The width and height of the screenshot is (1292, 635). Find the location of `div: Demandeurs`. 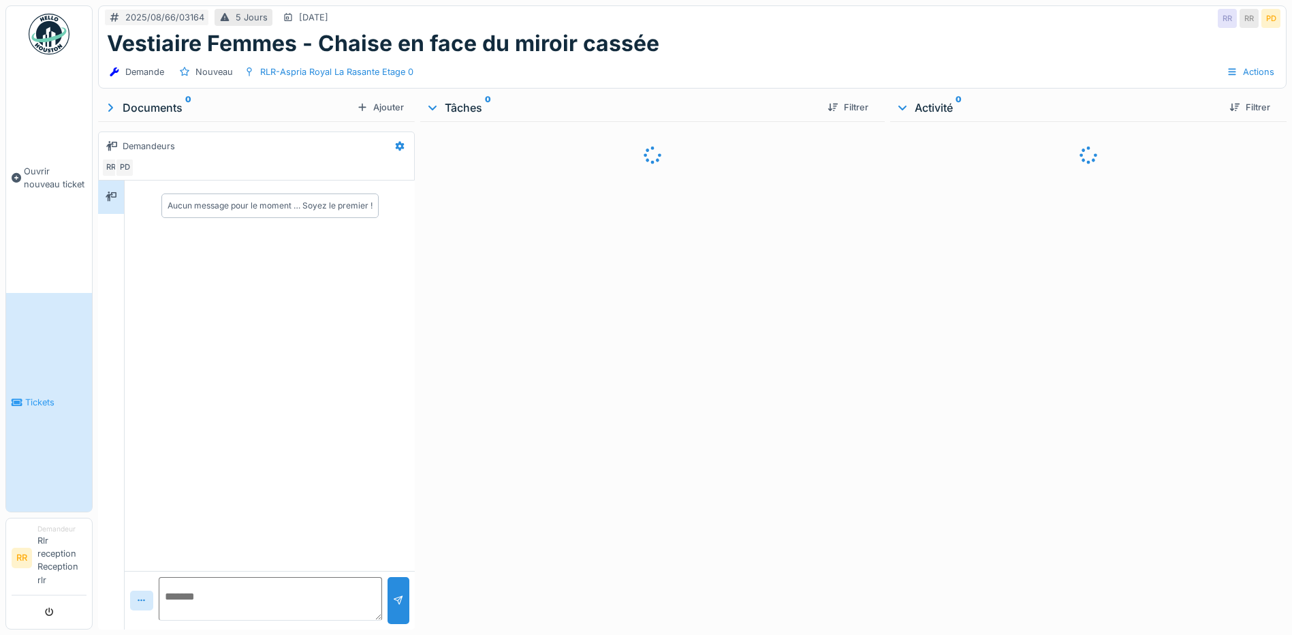

div: Demandeurs is located at coordinates (149, 146).